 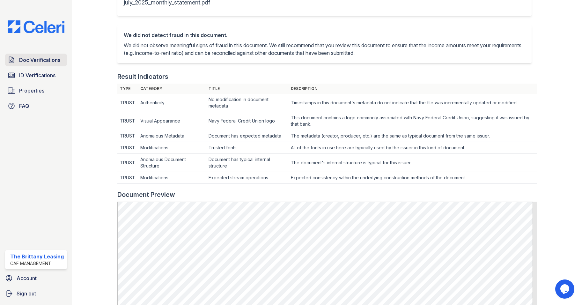 What do you see at coordinates (247, 136) in the screenshot?
I see `td: Document has expected metadata` at bounding box center [247, 136].